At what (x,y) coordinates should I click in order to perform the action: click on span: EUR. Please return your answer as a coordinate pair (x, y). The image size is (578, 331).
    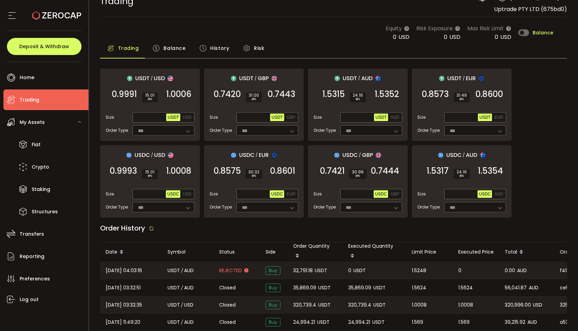
    Looking at the image, I should click on (471, 78).